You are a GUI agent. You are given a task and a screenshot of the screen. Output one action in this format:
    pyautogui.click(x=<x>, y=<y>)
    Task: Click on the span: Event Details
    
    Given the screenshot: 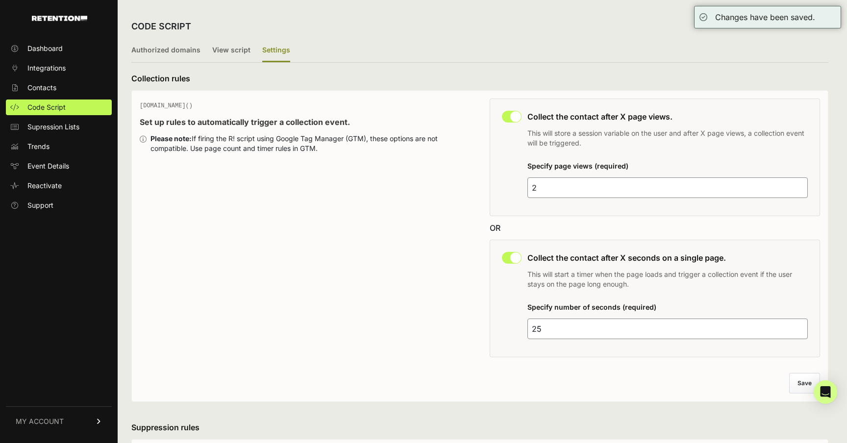 What is the action you would take?
    pyautogui.click(x=48, y=166)
    